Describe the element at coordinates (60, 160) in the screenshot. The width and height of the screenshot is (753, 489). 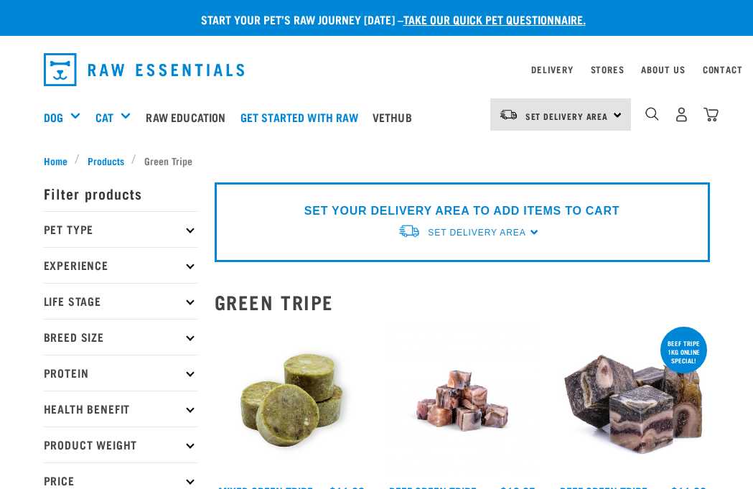
I see `a: Home` at that location.